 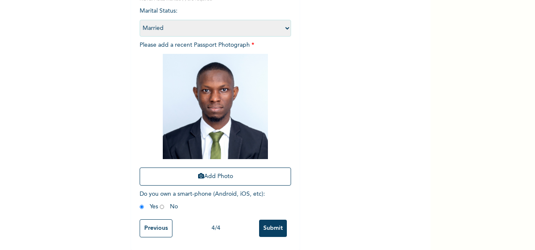 I want to click on span: Marital Status :, so click(x=215, y=19).